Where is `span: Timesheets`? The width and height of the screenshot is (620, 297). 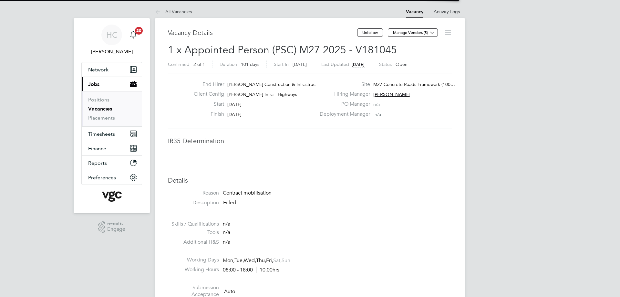
span: Timesheets is located at coordinates (101, 134).